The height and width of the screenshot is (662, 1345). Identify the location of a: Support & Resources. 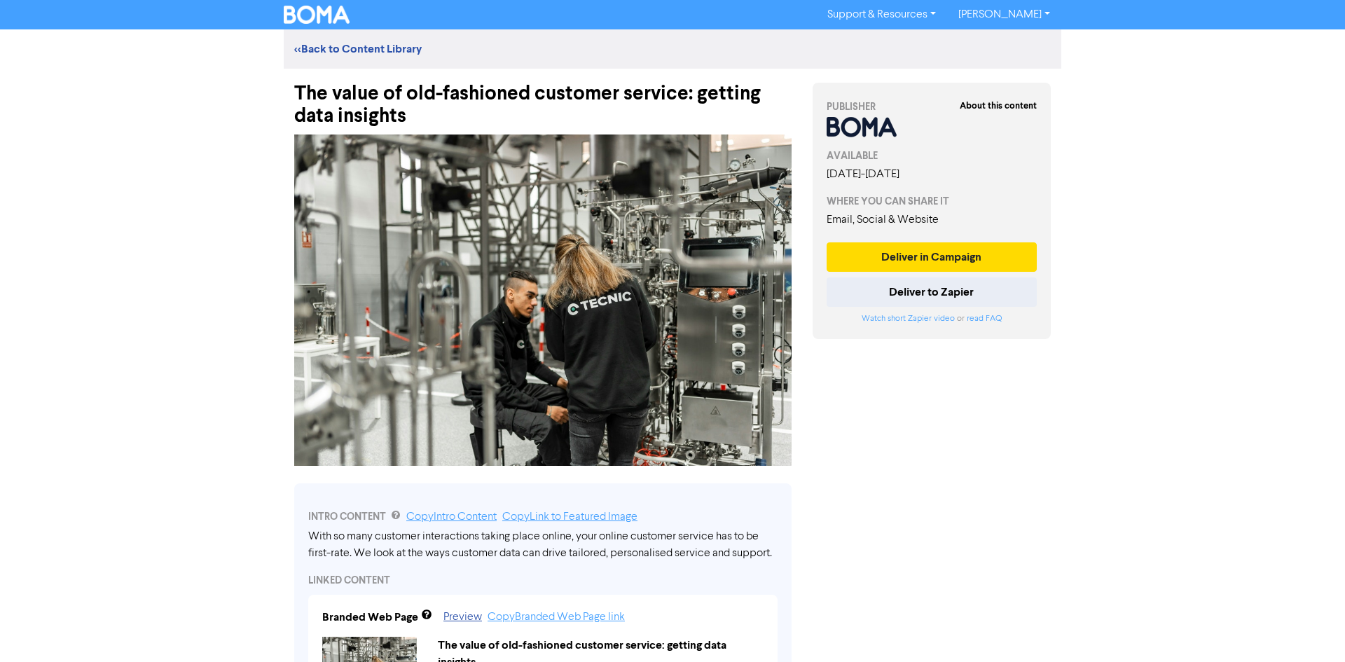
(881, 15).